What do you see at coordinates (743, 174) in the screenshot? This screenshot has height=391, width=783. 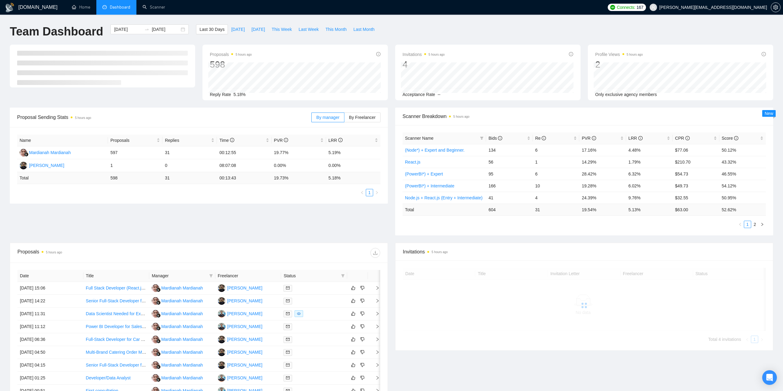 I see `td: 46.55%` at bounding box center [743, 174].